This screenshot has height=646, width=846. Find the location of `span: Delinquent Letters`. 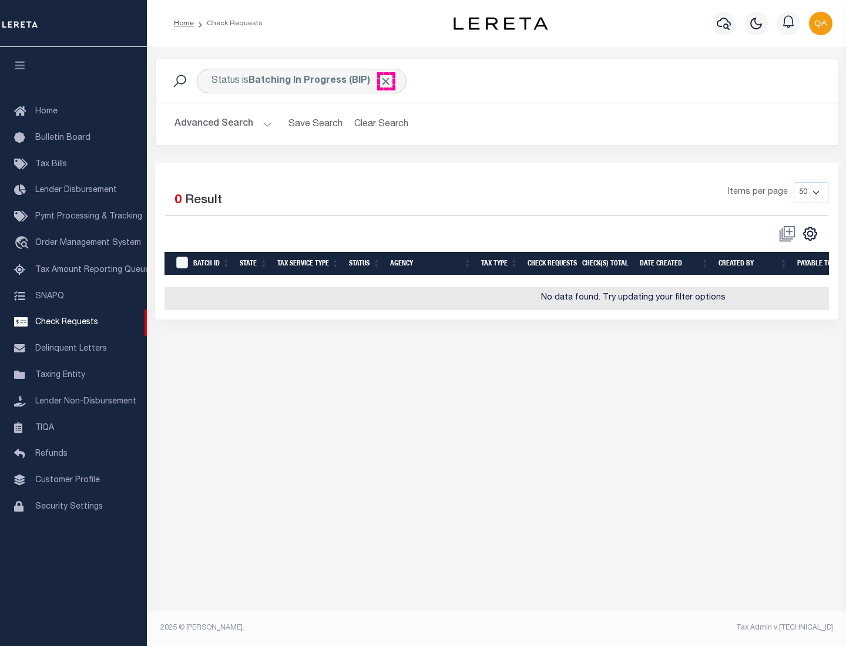

span: Delinquent Letters is located at coordinates (71, 349).